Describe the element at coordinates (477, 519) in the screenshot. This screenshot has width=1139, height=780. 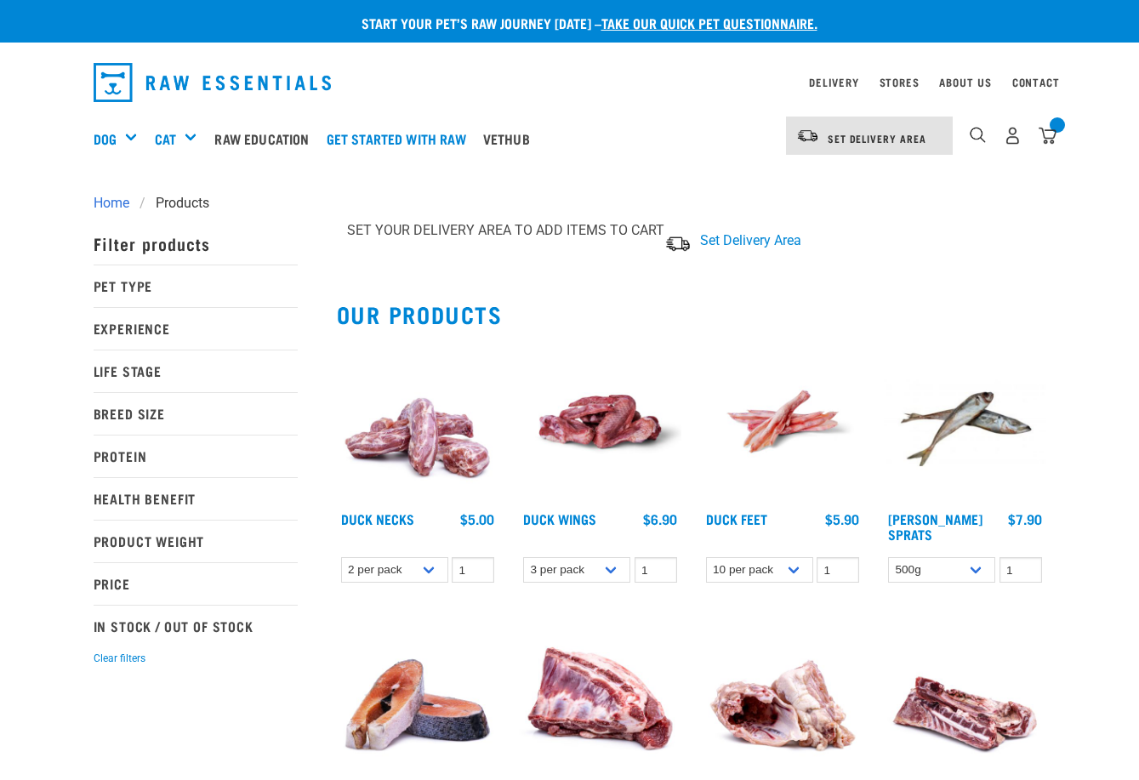
I see `div: $5.00` at that location.